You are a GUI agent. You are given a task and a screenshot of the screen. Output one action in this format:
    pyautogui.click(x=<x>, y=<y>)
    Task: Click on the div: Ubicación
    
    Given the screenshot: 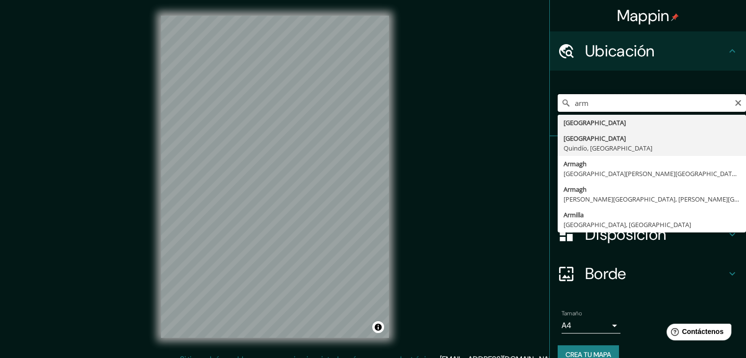 What is the action you would take?
    pyautogui.click(x=648, y=51)
    